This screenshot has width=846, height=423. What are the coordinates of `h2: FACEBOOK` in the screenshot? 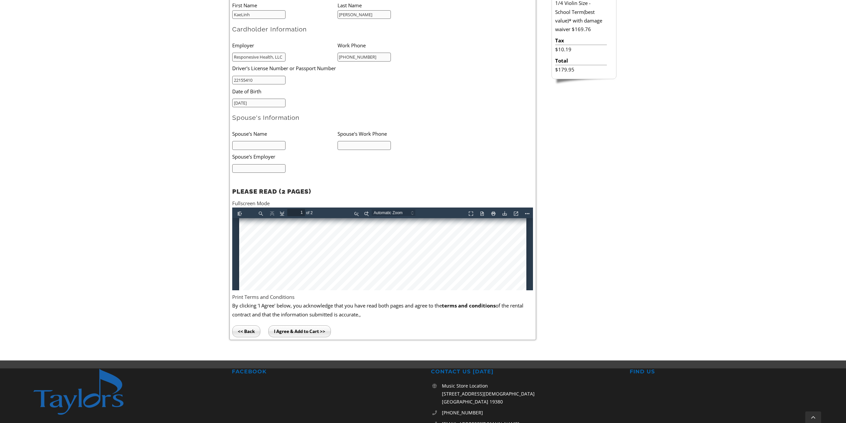 It's located at (323, 372).